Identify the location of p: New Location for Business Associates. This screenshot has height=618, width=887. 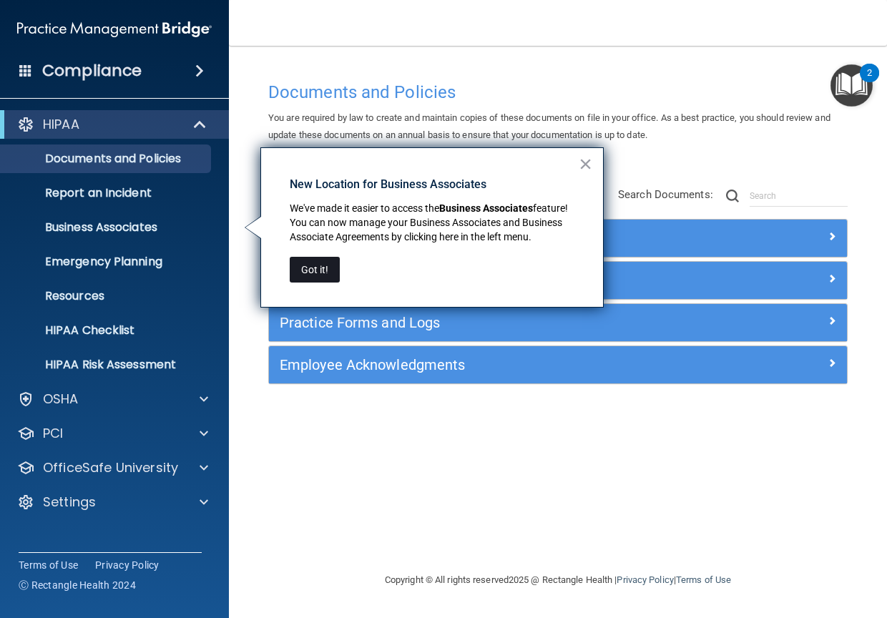
(434, 185).